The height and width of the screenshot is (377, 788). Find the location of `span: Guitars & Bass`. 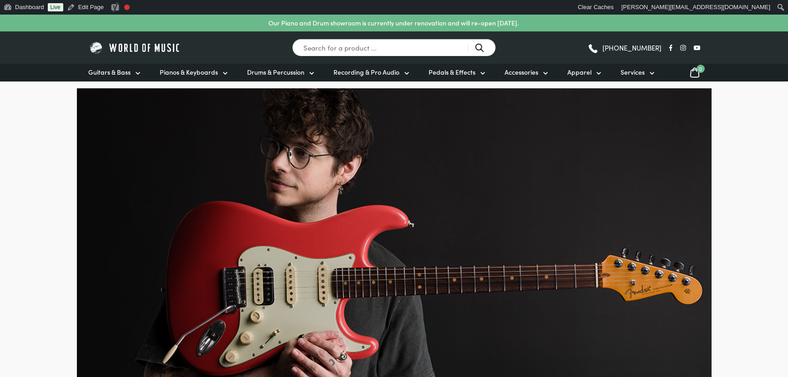

span: Guitars & Bass is located at coordinates (109, 72).